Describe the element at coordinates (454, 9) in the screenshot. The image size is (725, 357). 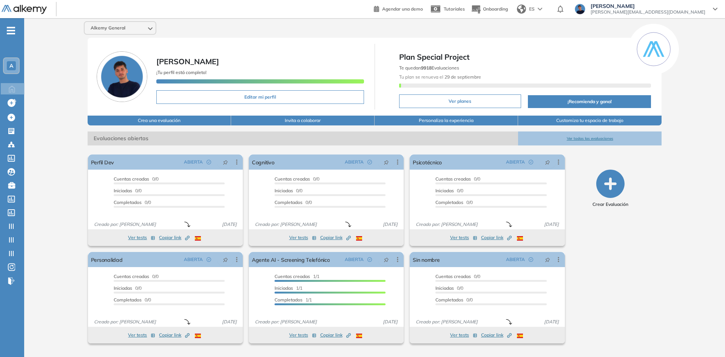
I see `span: Tutoriales` at that location.